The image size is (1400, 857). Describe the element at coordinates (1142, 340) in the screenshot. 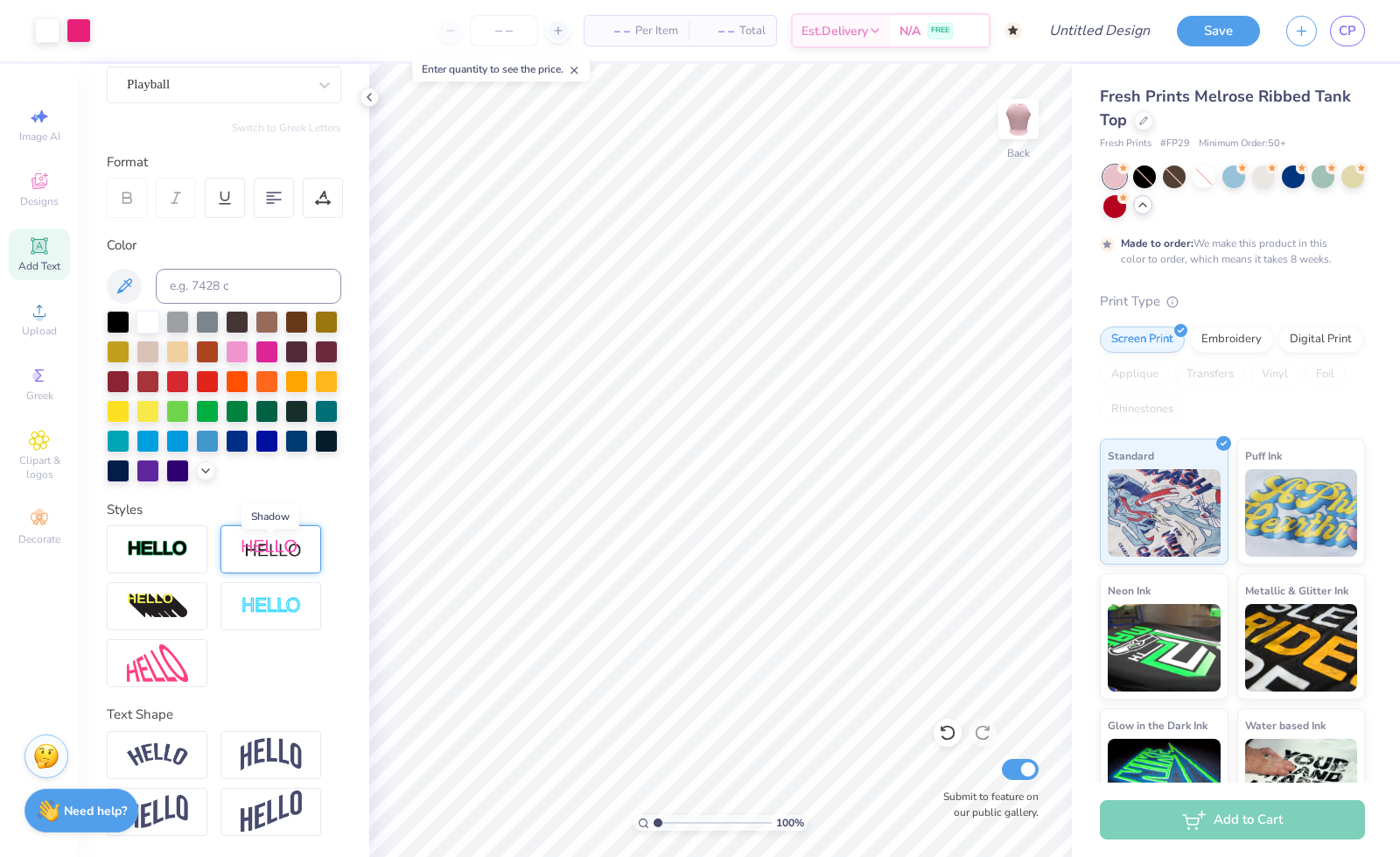

I see `div: Screen Print` at that location.